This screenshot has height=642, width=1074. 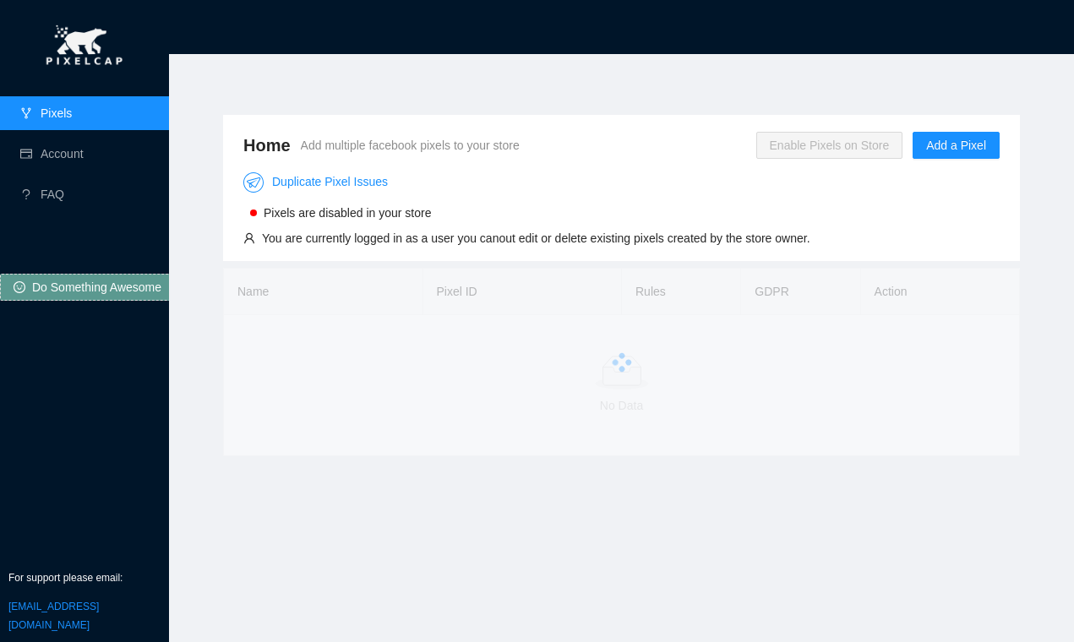 I want to click on a: Account, so click(x=62, y=154).